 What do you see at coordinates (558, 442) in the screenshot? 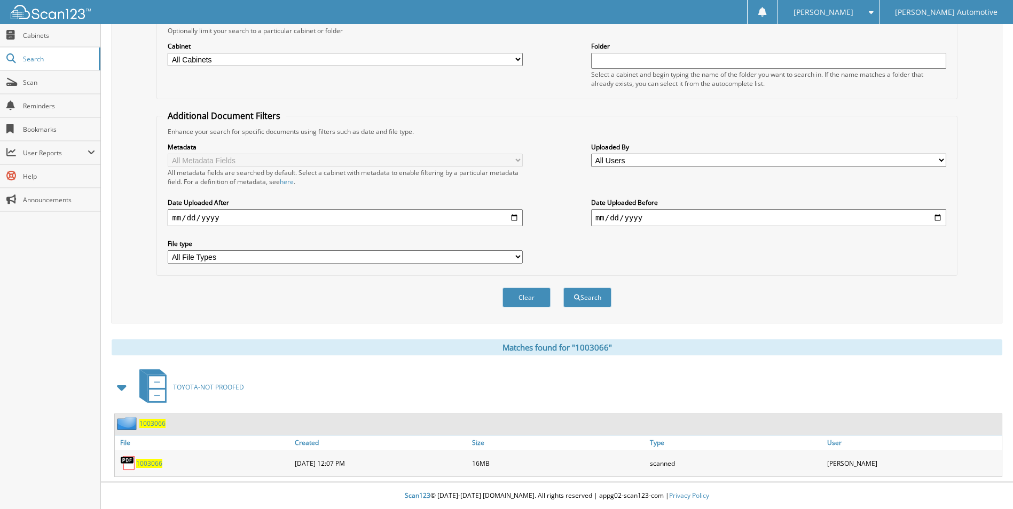
I see `a: Size` at bounding box center [558, 442].